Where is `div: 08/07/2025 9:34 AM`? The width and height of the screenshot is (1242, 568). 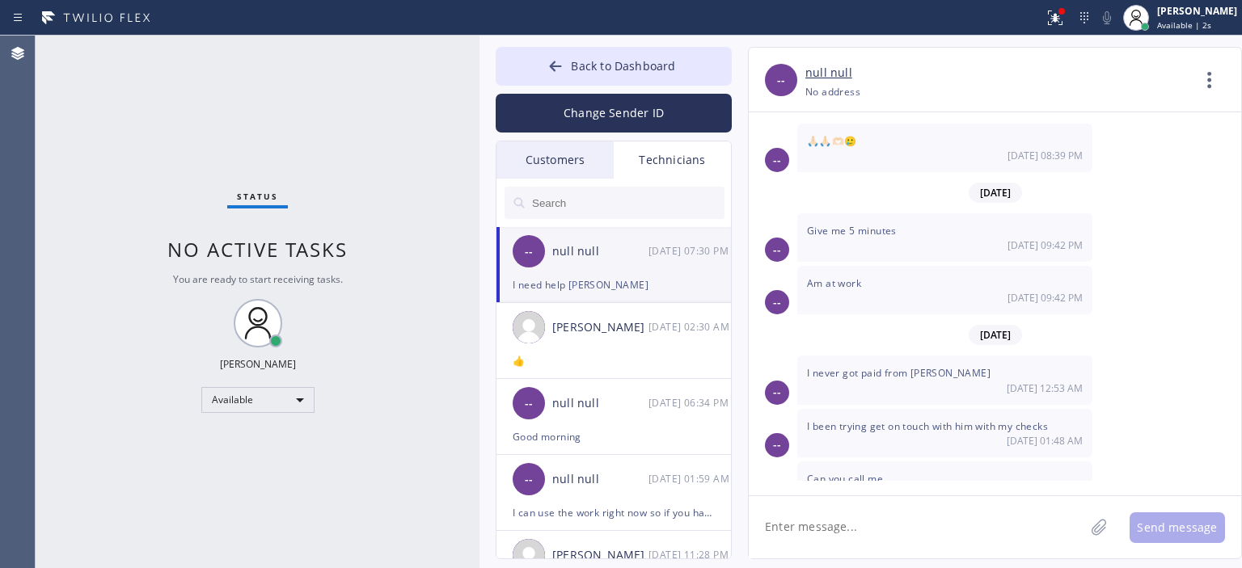
div: 08/07/2025 9:34 AM is located at coordinates (690, 403).